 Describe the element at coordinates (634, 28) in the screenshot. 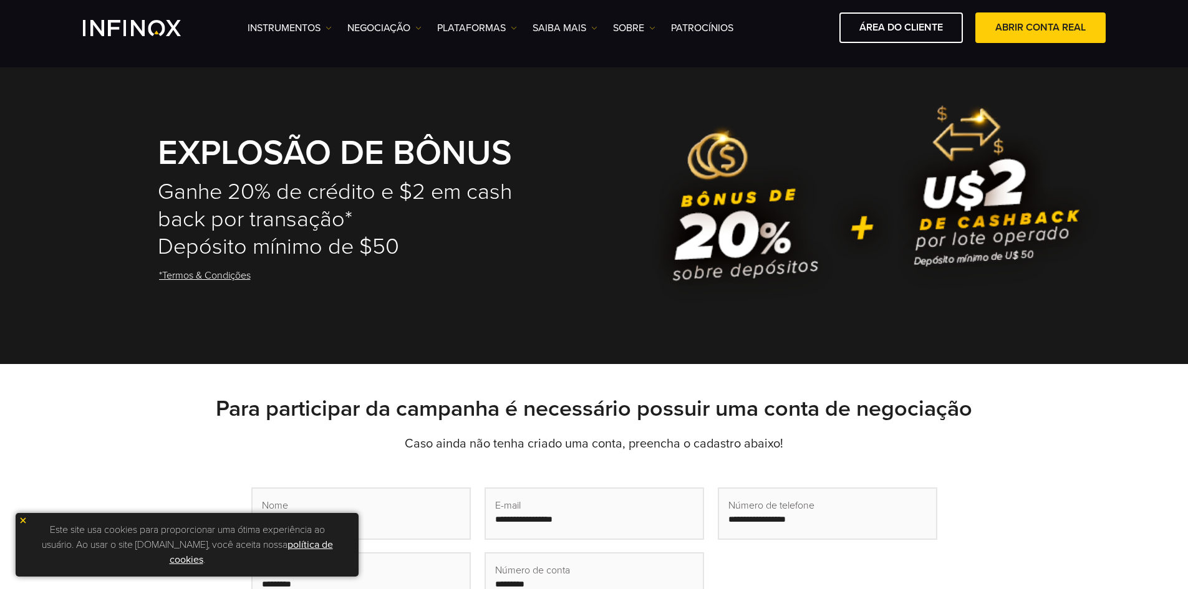

I see `a: SOBRE` at that location.